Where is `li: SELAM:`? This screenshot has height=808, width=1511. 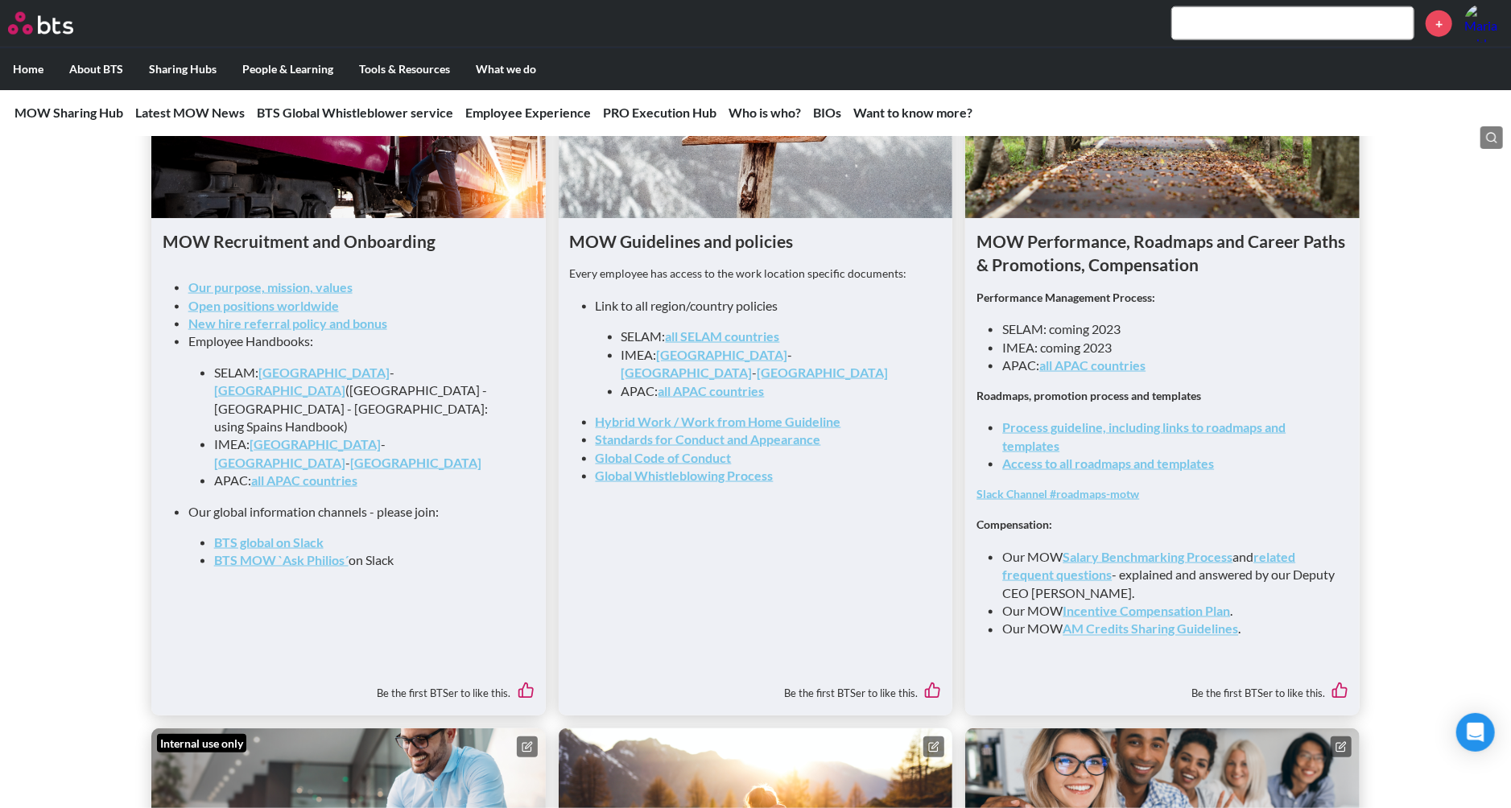 li: SELAM: is located at coordinates (769, 337).